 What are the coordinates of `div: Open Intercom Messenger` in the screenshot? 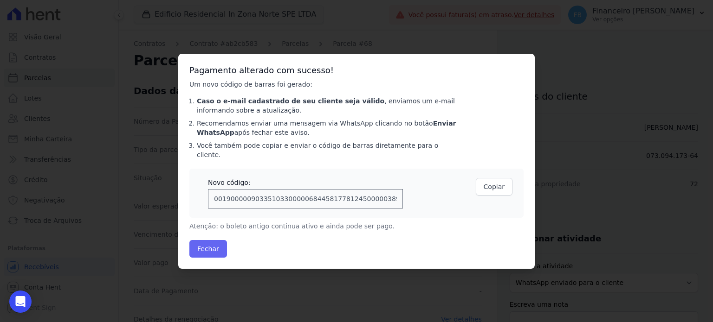 It's located at (20, 302).